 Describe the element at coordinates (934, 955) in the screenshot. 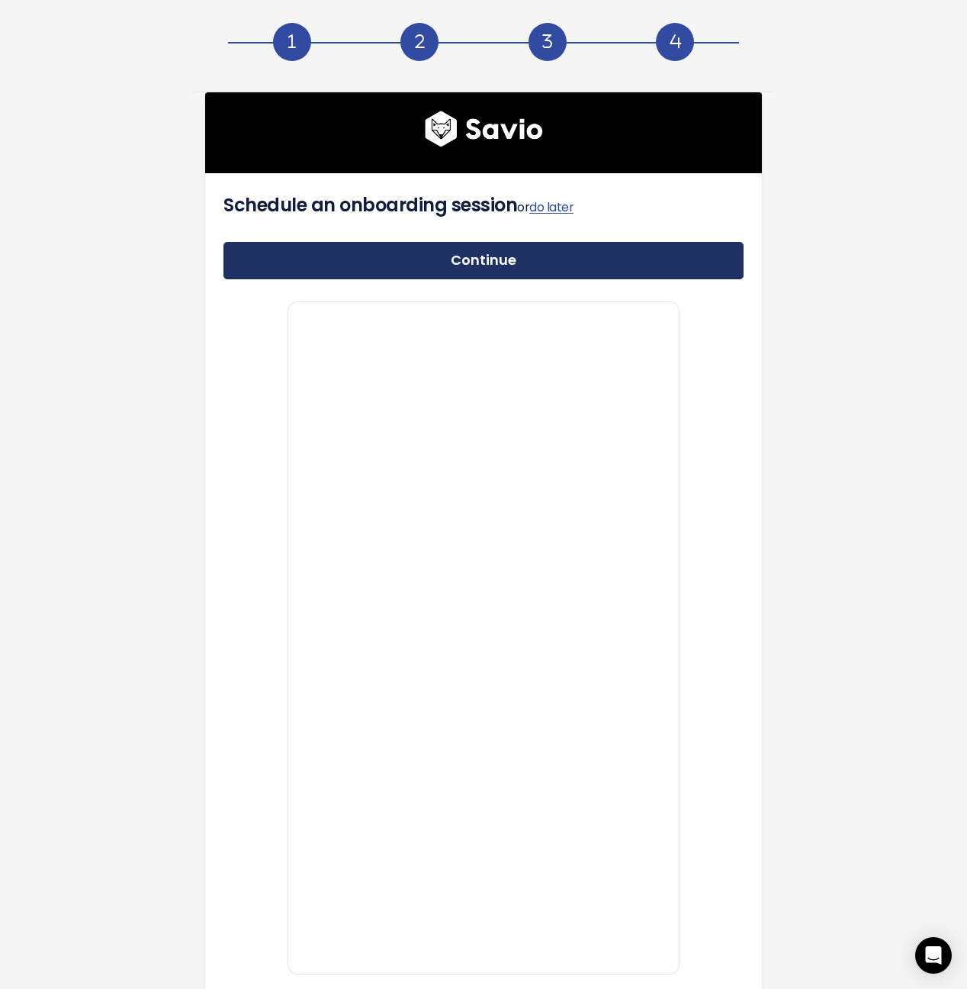

I see `div: Open Intercom Messenger` at that location.